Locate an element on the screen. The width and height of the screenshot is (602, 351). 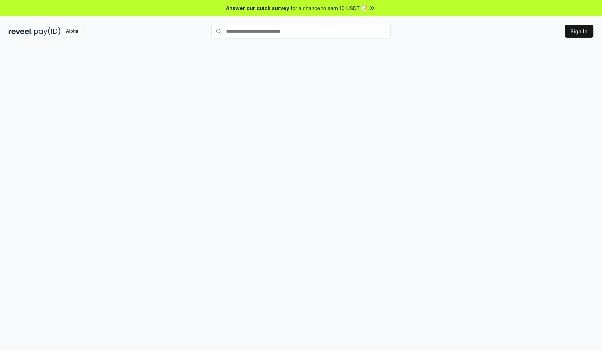
span: Answer our quick survey is located at coordinates (258, 8).